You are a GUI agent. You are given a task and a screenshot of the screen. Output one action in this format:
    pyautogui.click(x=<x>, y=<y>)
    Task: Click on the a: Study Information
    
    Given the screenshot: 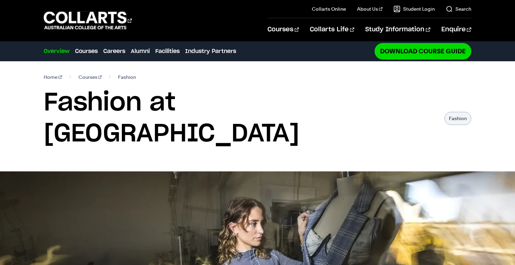 What is the action you would take?
    pyautogui.click(x=398, y=30)
    